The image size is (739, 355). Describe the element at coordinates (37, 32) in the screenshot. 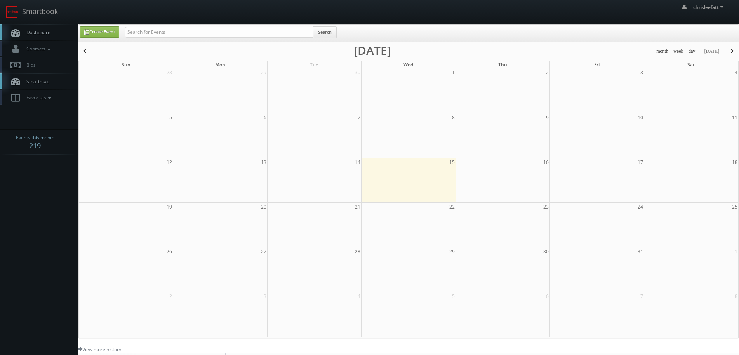

I see `span: Dashboard` at that location.